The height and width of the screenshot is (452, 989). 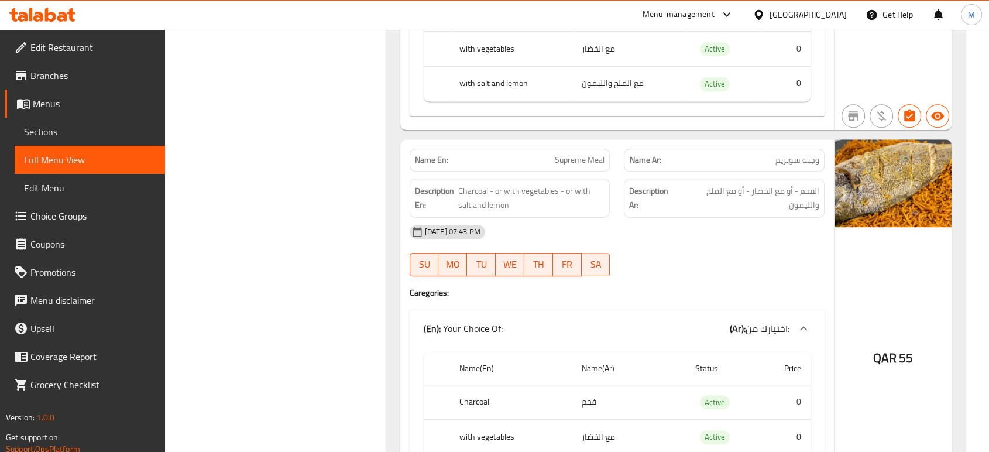 What do you see at coordinates (93, 356) in the screenshot?
I see `span: Coverage Report` at bounding box center [93, 356].